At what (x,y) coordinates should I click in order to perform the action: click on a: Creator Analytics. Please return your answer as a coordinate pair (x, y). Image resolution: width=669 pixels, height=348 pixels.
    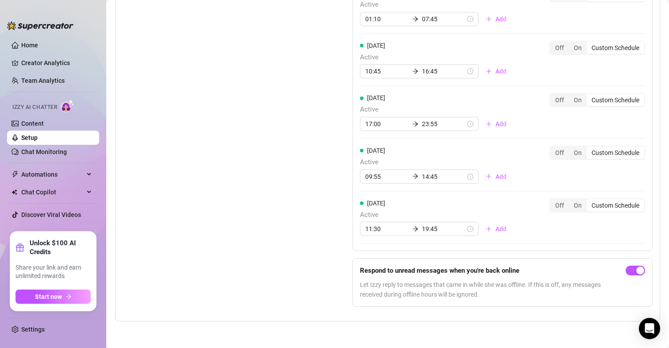
    Looking at the image, I should click on (57, 63).